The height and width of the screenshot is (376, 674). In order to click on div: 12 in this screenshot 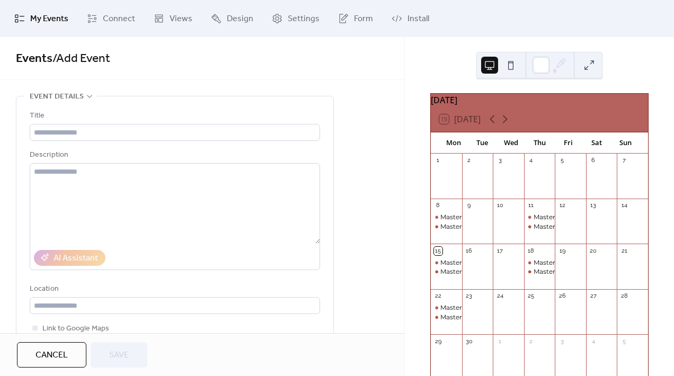, I will do `click(562, 206)`.